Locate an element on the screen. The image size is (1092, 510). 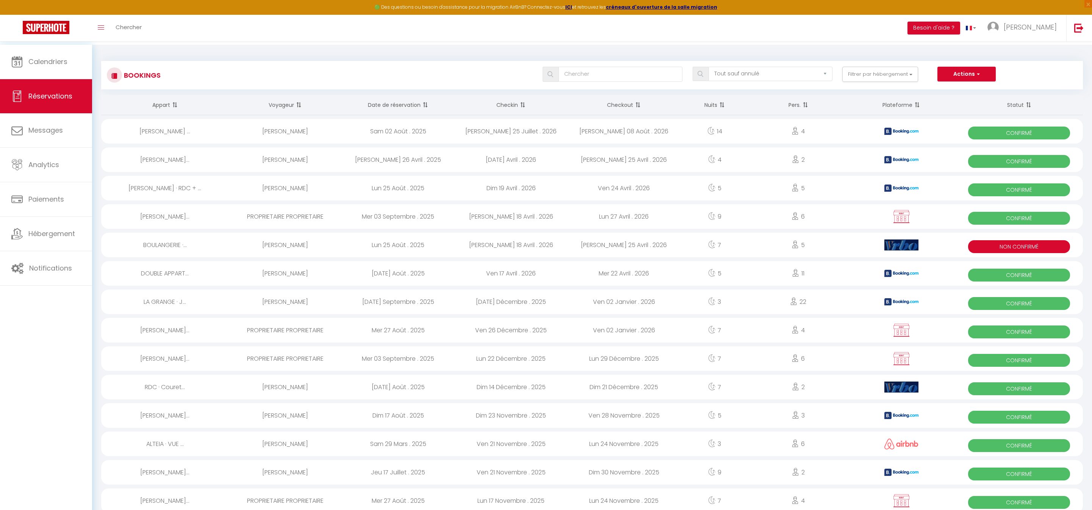
img: Super Booking is located at coordinates (46, 27).